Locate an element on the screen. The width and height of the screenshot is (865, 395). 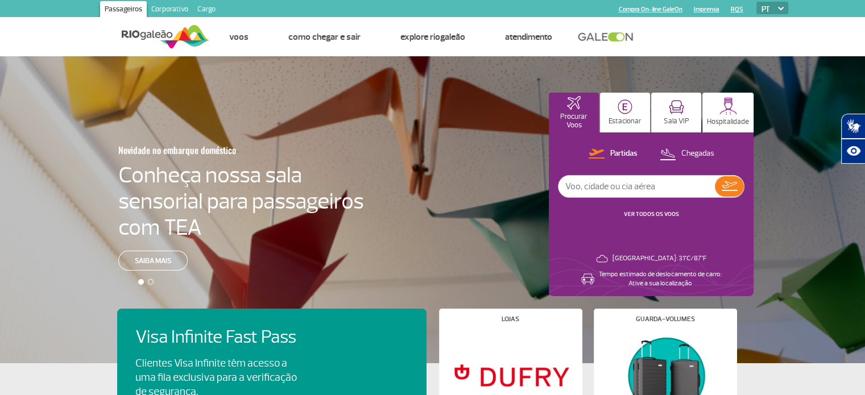
a: Passageiros is located at coordinates (123, 10).